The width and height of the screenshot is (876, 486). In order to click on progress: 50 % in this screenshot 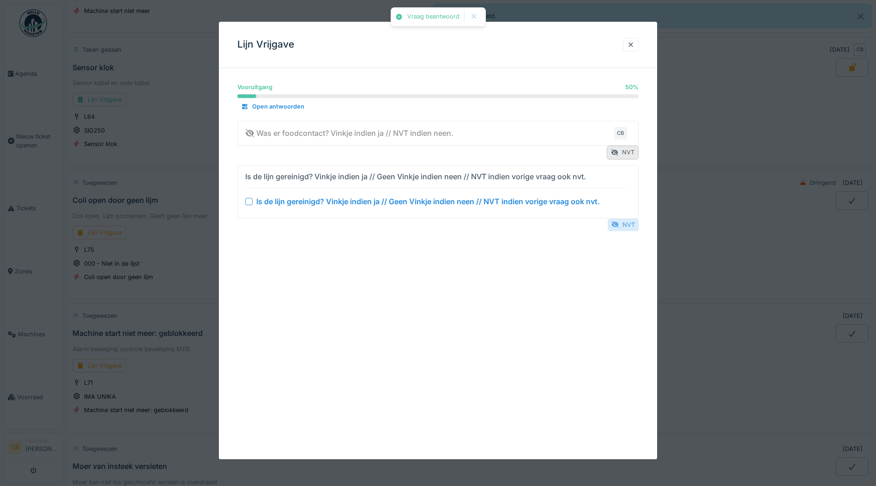, I will do `click(438, 97)`.